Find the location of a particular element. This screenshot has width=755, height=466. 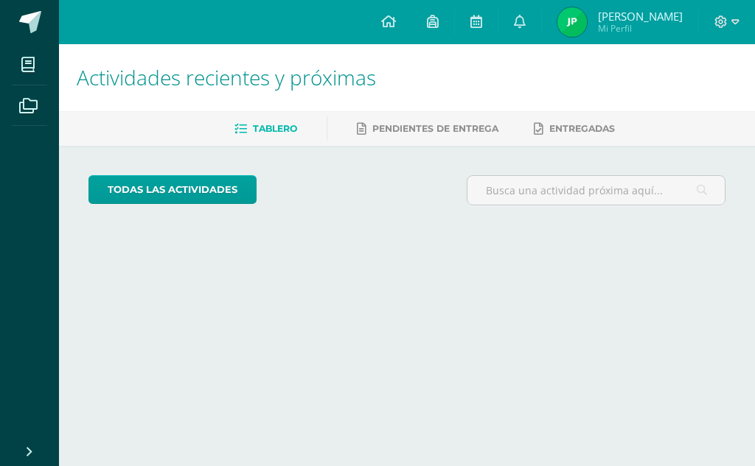

span: Entregadas is located at coordinates (581, 128).